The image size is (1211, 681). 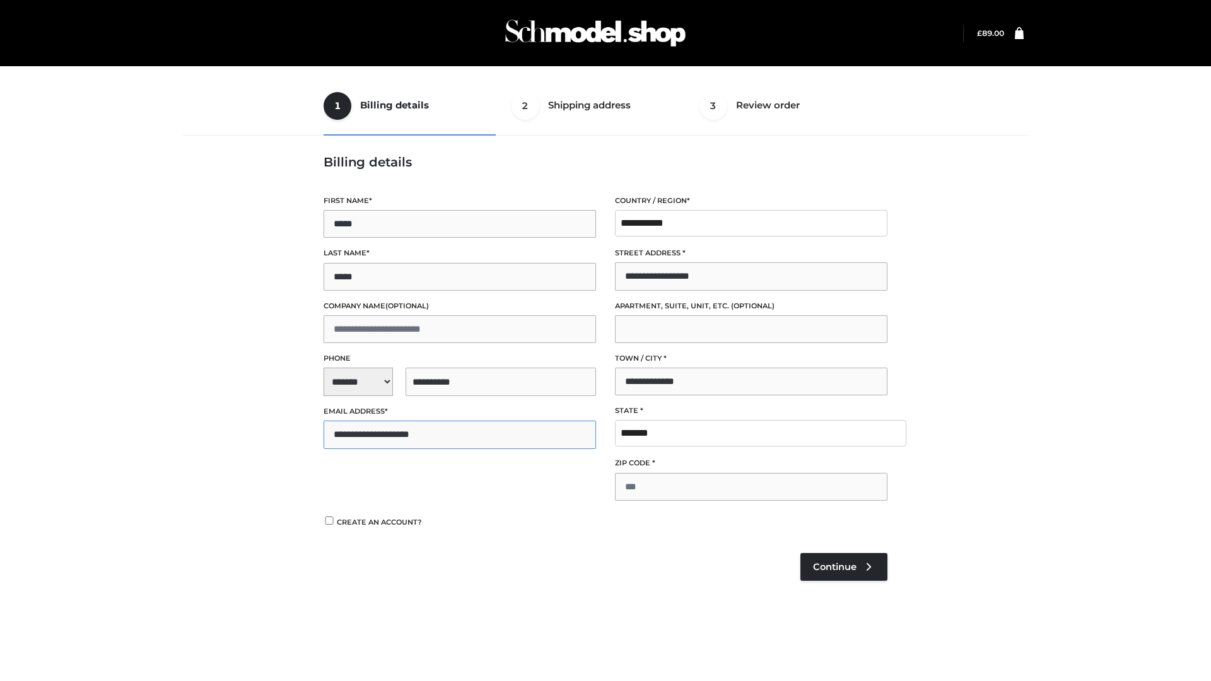 I want to click on bdi: 89.00, so click(x=990, y=33).